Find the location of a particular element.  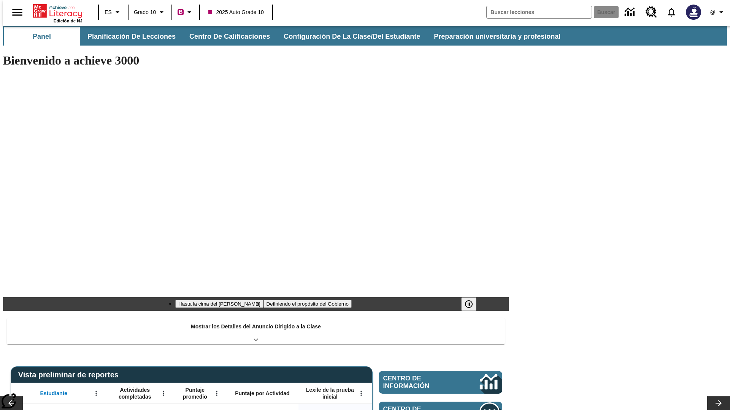

span: Edición de NJ is located at coordinates (68, 21).